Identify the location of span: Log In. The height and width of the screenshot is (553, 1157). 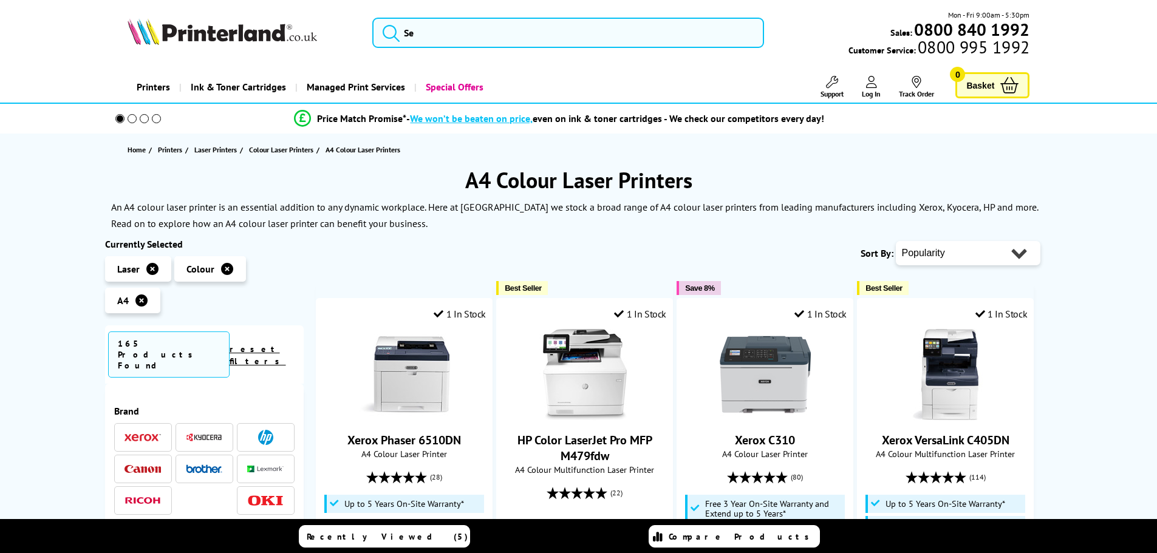
(871, 94).